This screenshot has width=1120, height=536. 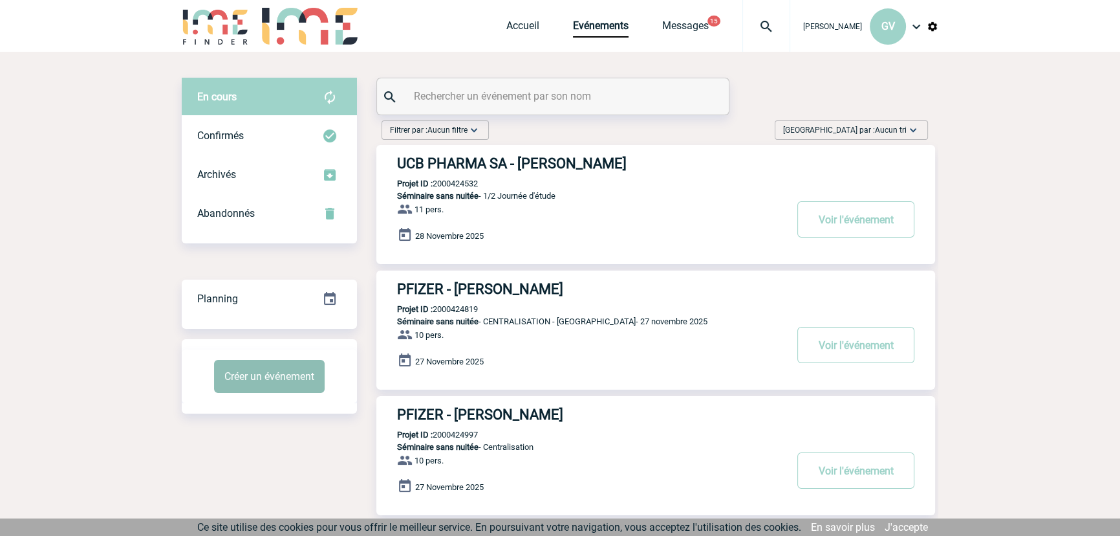 I want to click on img: IME-Finder, so click(x=215, y=26).